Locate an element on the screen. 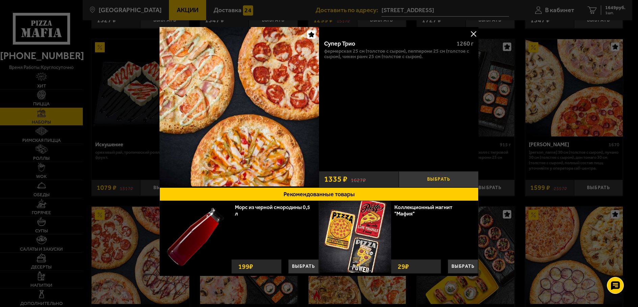 The height and width of the screenshot is (307, 638). s: 1627 ₽ is located at coordinates (358, 180).